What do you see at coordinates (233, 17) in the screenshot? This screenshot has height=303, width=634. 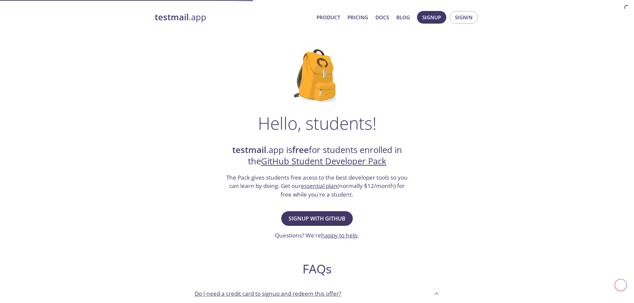 I see `a: testmail.app` at bounding box center [233, 17].